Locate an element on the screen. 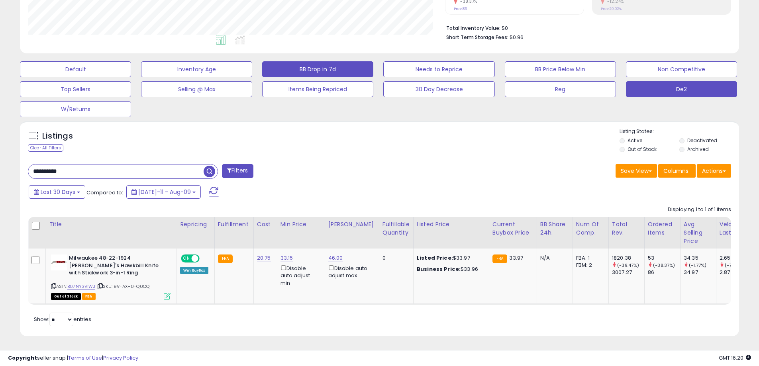 This screenshot has height=366, width=759. b: Short Term Storage Fees: is located at coordinates (477, 37).